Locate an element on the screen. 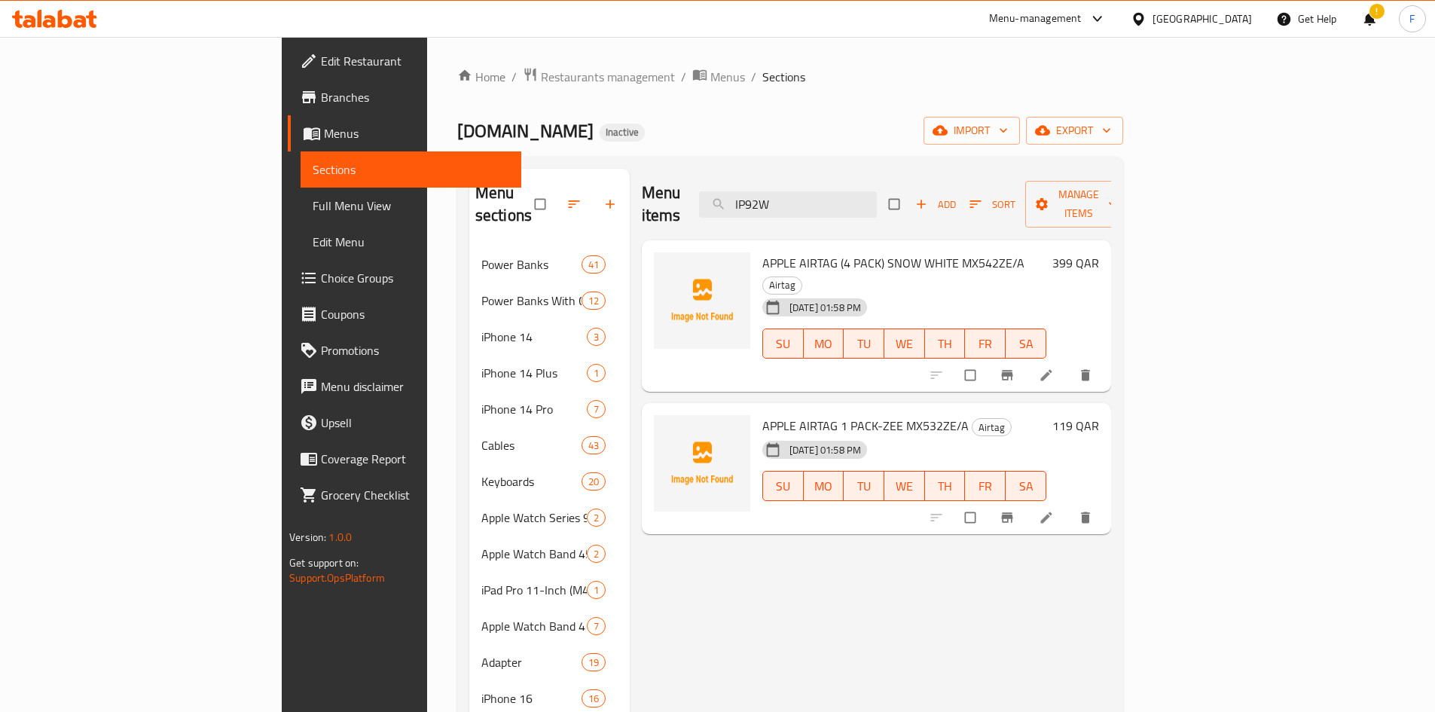 Image resolution: width=1435 pixels, height=712 pixels. span: Inactive is located at coordinates (622, 132).